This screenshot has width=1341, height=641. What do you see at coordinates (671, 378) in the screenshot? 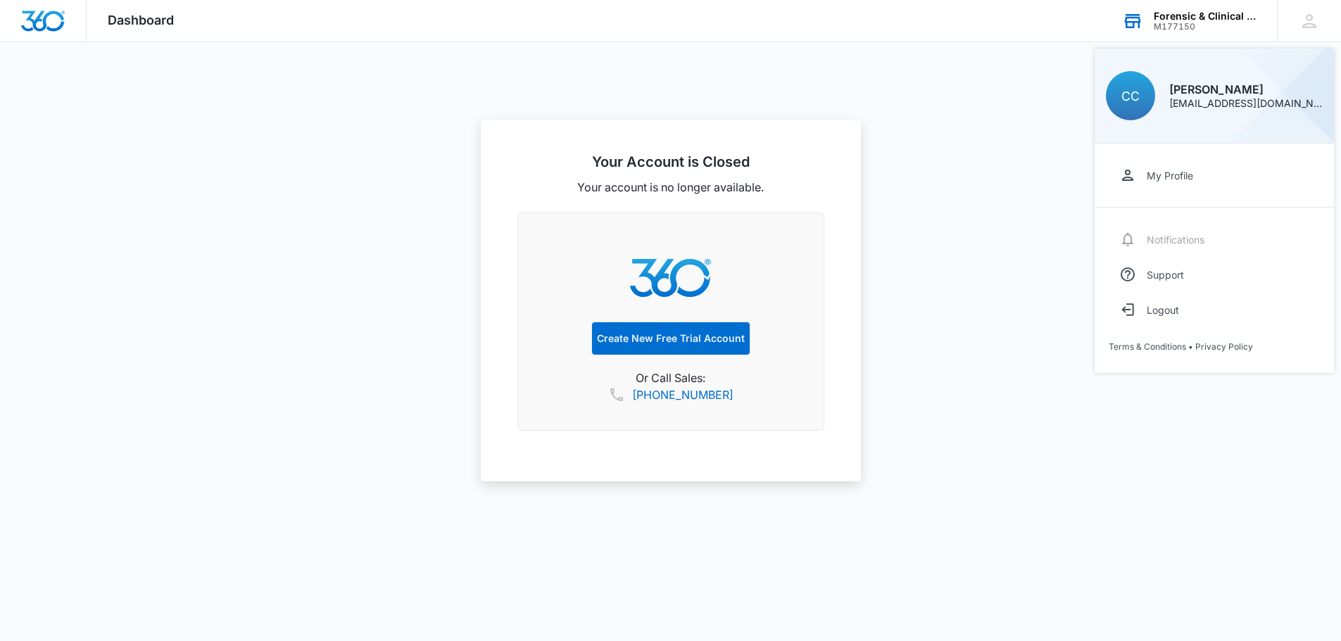
I see `p: Or Call Sales:` at bounding box center [671, 378].